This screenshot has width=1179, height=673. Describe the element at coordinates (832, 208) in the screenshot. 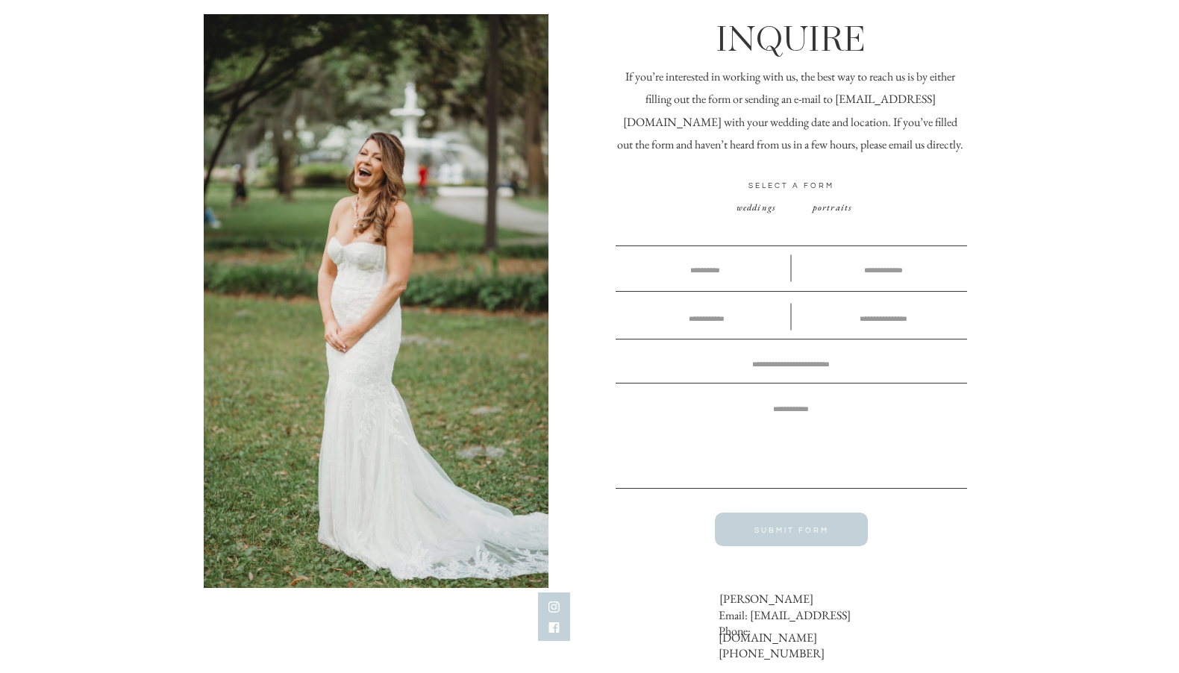

I see `p: portraits` at that location.